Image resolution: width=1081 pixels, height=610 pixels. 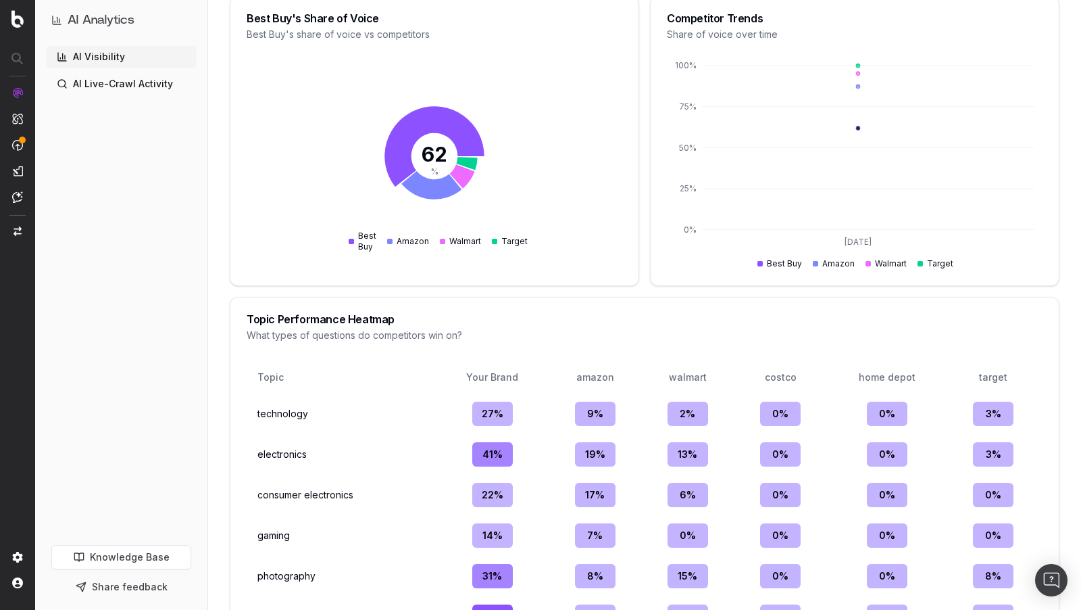 I want to click on div: home depot, so click(x=887, y=377).